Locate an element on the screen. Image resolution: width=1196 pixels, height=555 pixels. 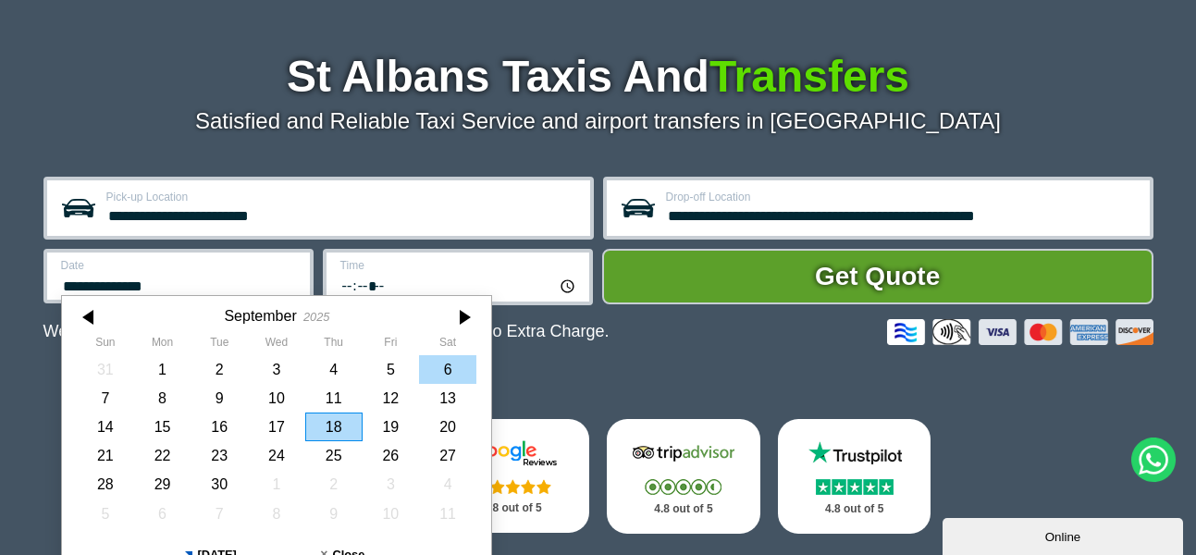
div: 23 September 2025 is located at coordinates (219, 455).